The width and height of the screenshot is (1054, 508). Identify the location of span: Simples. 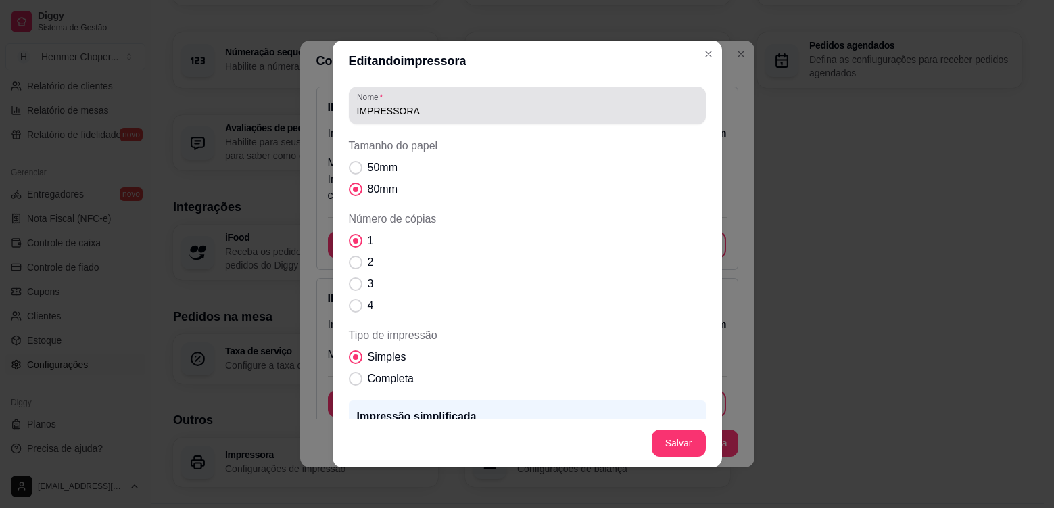
(387, 357).